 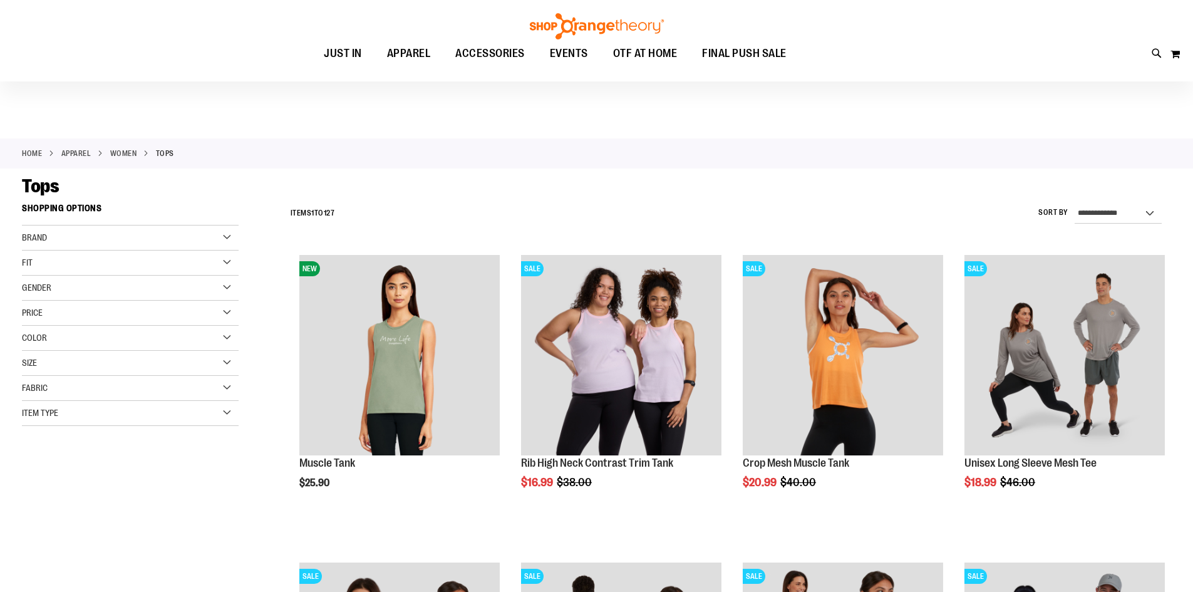 I want to click on span: $25.90, so click(x=315, y=483).